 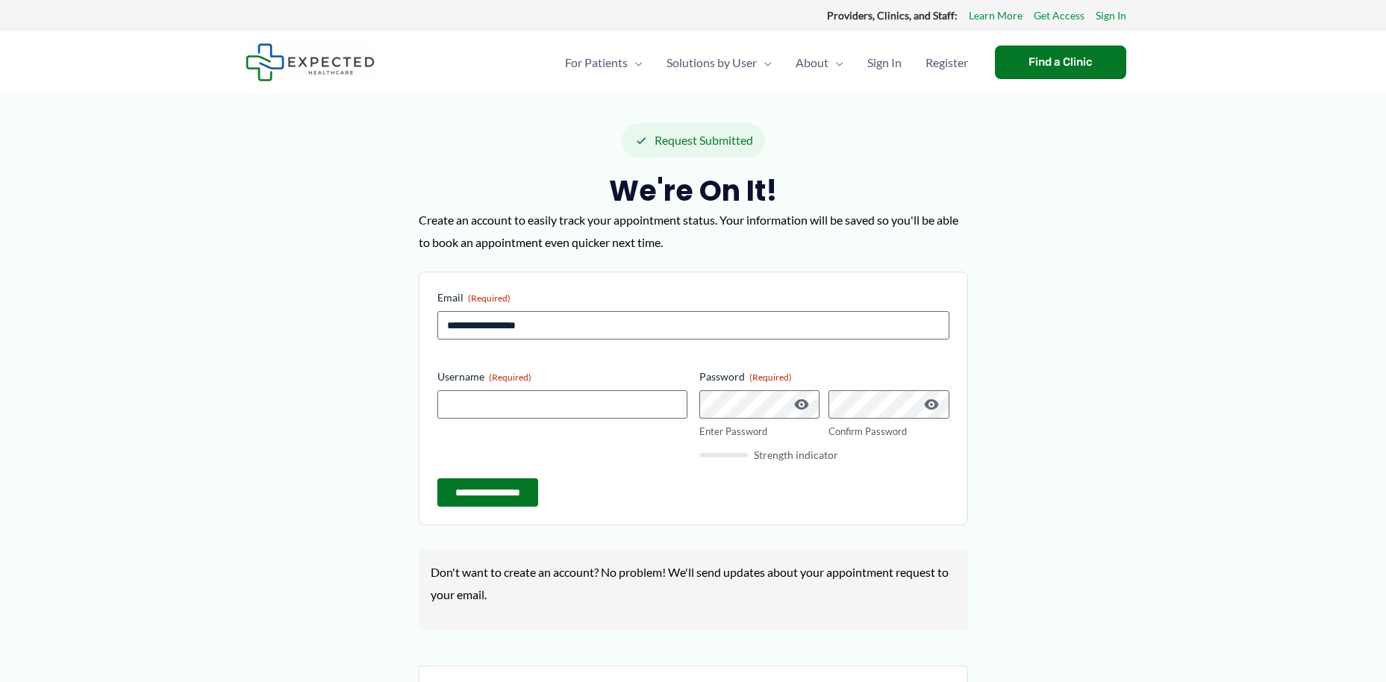 I want to click on span: Register, so click(x=946, y=63).